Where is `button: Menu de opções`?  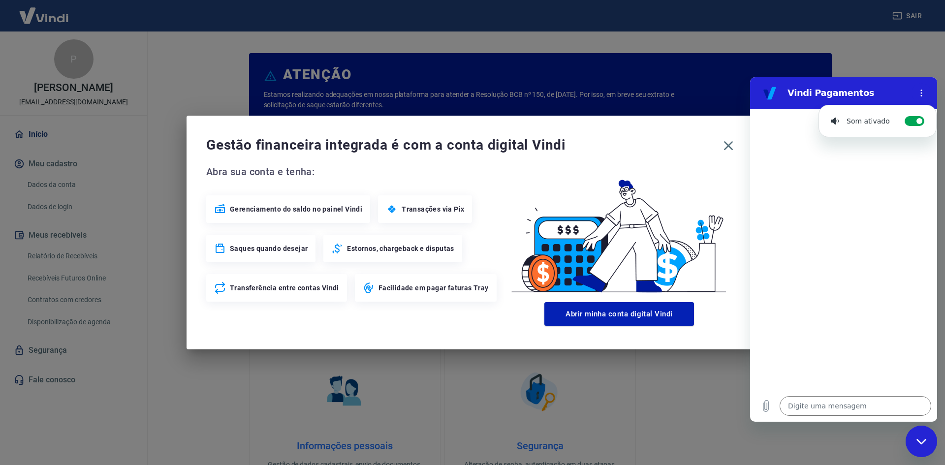 button: Menu de opções is located at coordinates (171, 16).